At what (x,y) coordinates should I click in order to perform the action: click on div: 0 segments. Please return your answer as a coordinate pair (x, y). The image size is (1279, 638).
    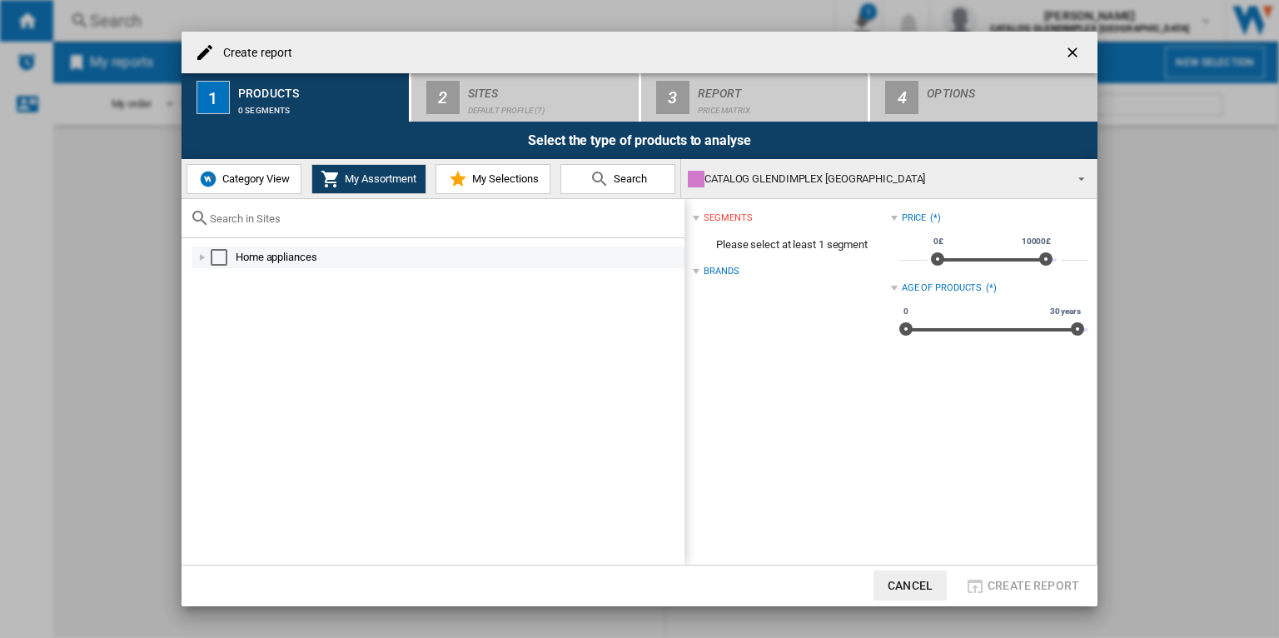
    Looking at the image, I should click on (320, 106).